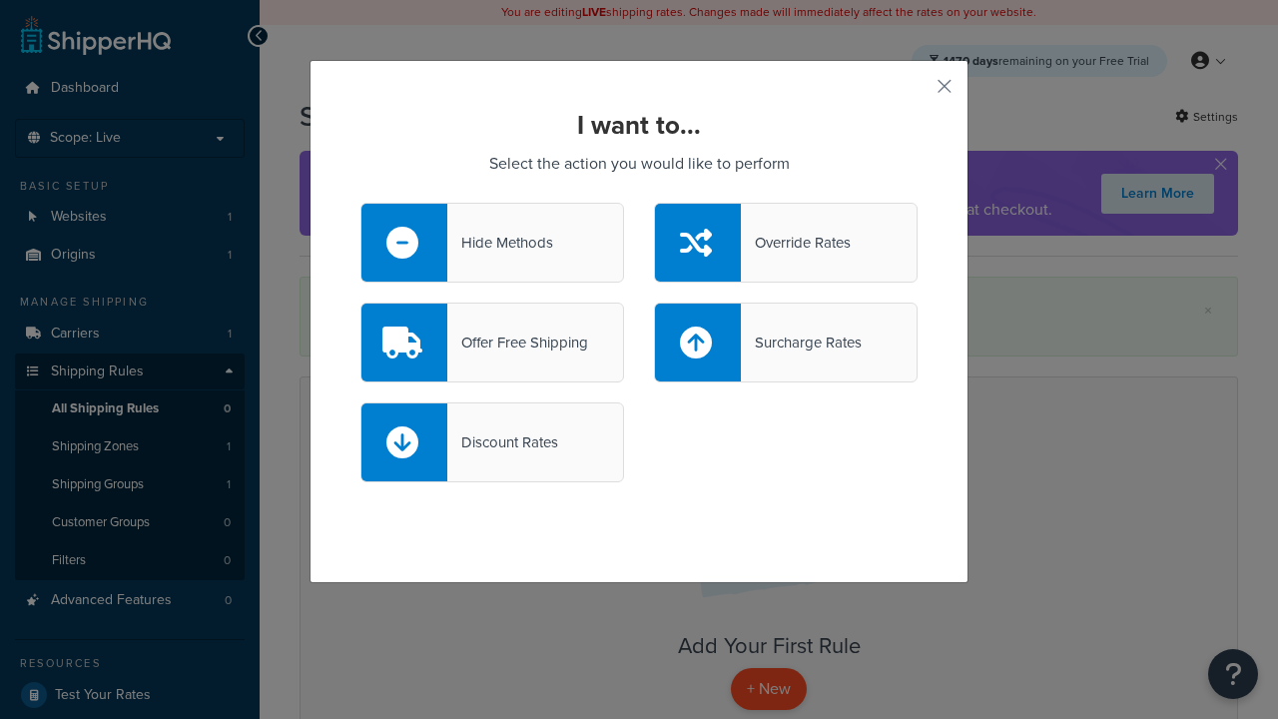 This screenshot has height=719, width=1278. Describe the element at coordinates (639, 164) in the screenshot. I see `p: Select the action you would like to perform` at that location.